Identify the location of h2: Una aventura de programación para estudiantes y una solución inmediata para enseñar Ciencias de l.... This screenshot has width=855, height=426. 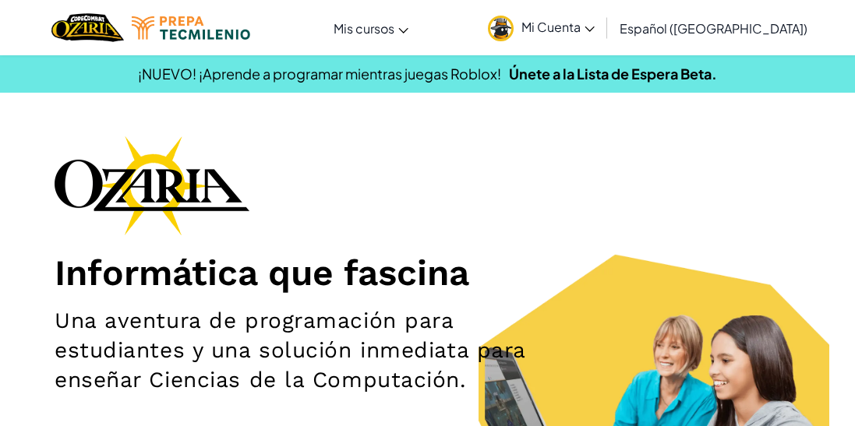
(304, 351).